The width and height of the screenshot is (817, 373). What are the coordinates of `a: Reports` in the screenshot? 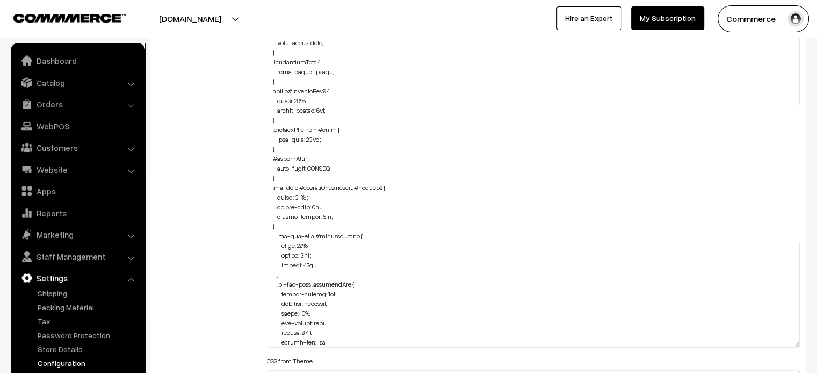 It's located at (77, 213).